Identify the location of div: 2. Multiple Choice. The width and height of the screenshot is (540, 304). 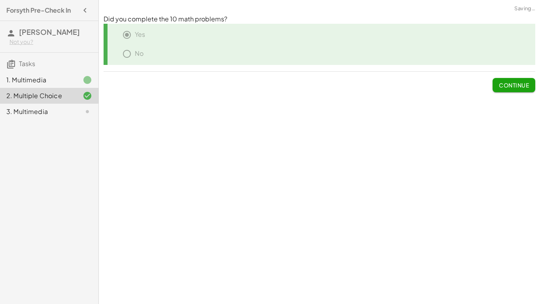
(38, 96).